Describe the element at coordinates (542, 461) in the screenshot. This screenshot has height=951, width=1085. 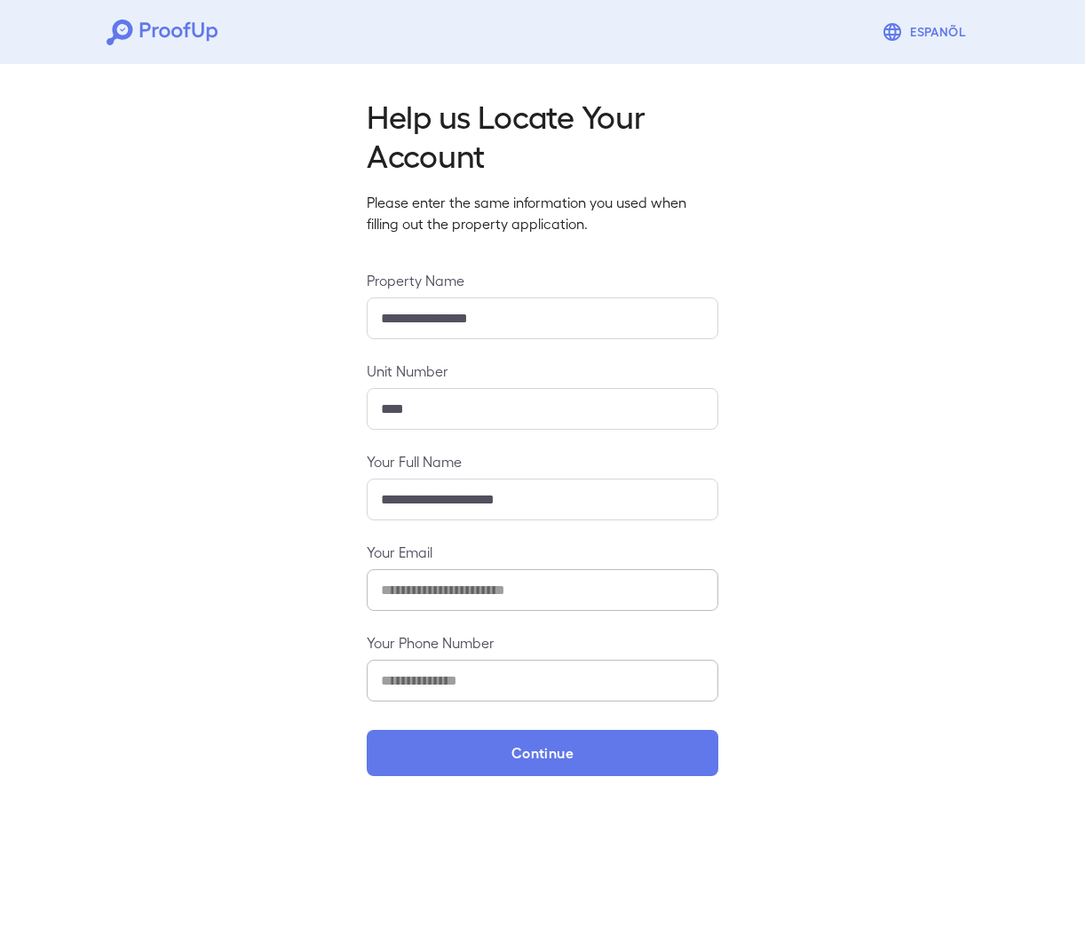
I see `label: Your Full Name` at that location.